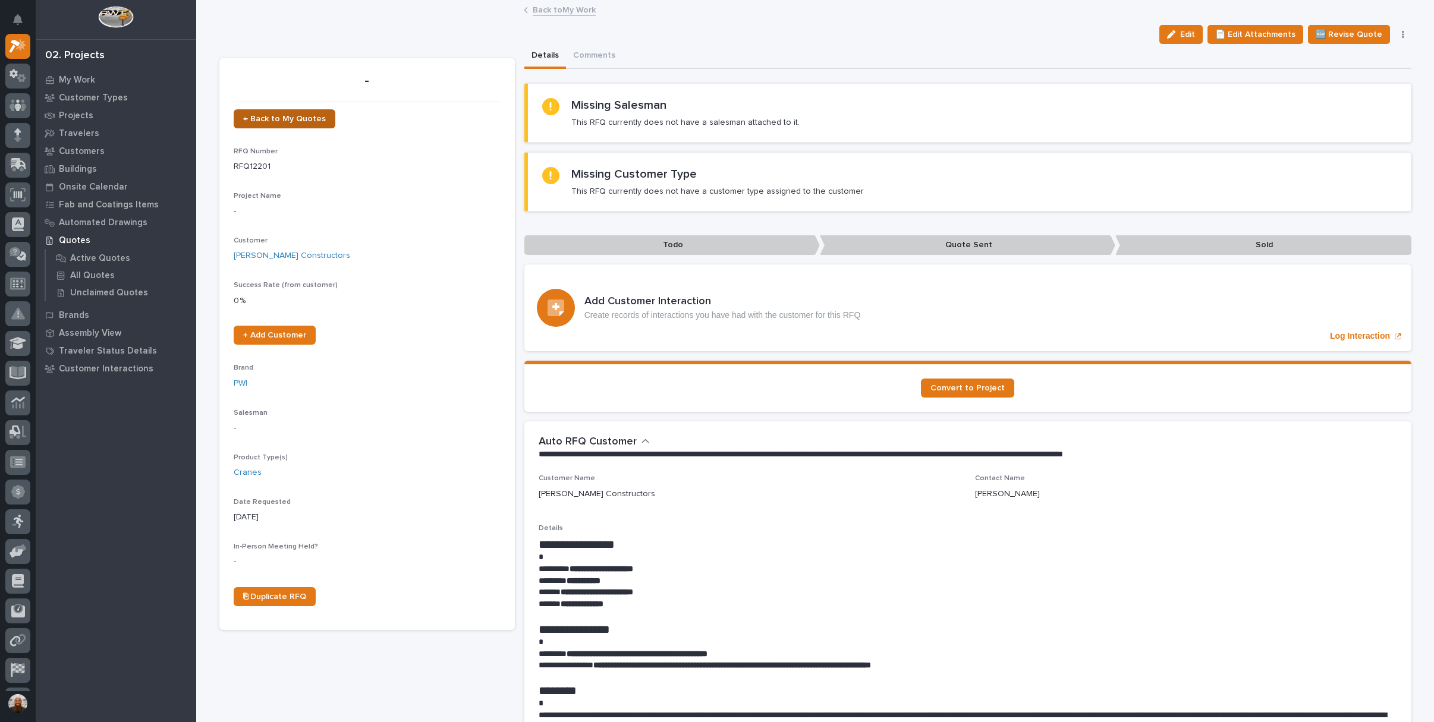 This screenshot has height=722, width=1434. What do you see at coordinates (116, 222) in the screenshot?
I see `a: Automated Drawings` at bounding box center [116, 222].